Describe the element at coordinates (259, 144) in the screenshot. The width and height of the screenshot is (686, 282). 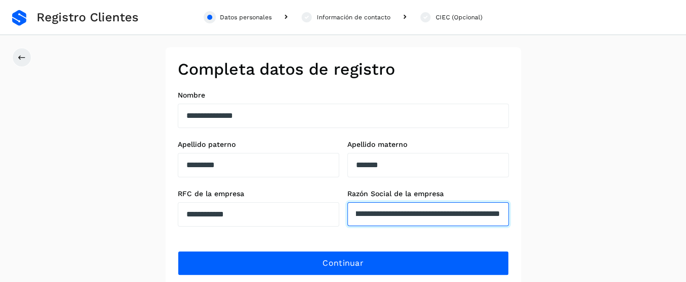
I see `label: Apellido paterno` at that location.